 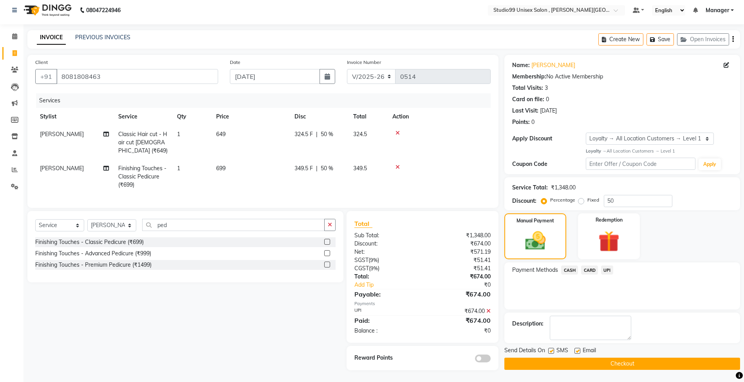 What do you see at coordinates (710, 164) in the screenshot?
I see `button: Apply` at bounding box center [710, 164].